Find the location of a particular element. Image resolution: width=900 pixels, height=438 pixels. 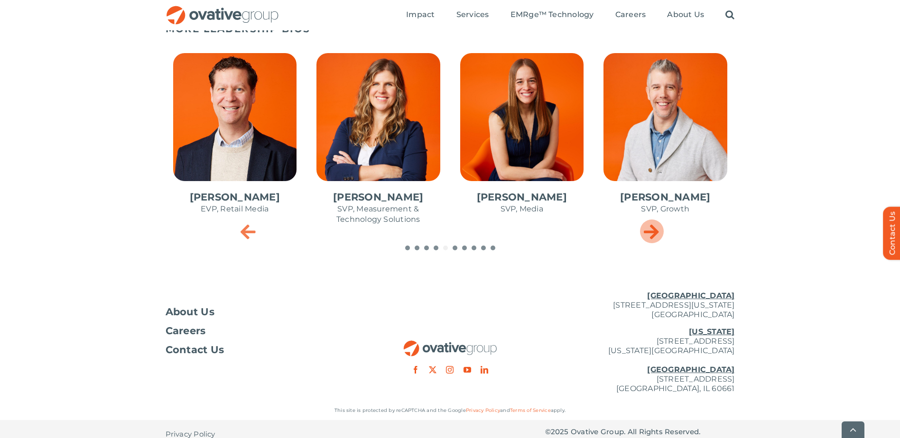

a: EMRge™ Technology is located at coordinates (552, 15).